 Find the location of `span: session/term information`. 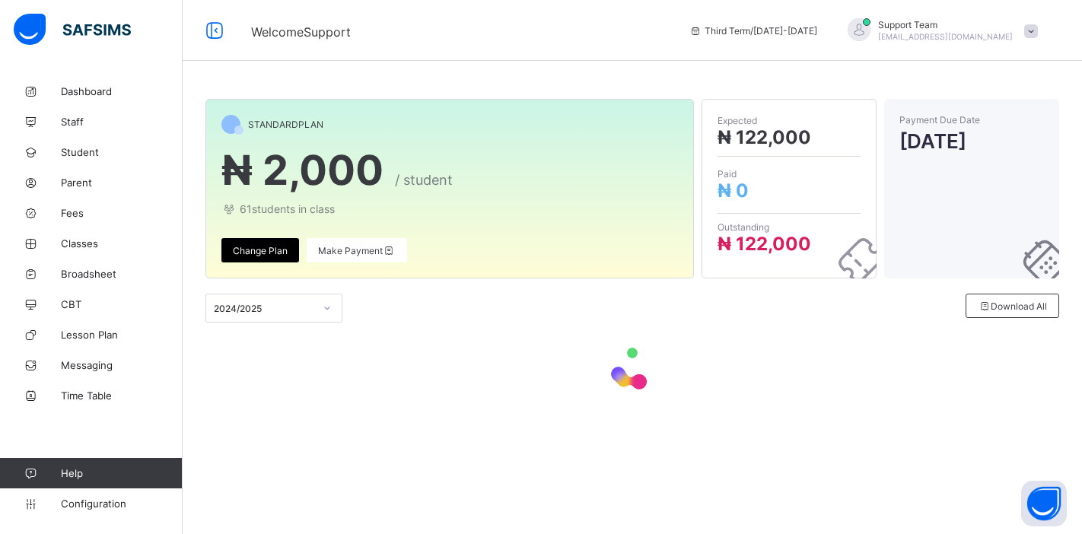

span: session/term information is located at coordinates (753, 30).